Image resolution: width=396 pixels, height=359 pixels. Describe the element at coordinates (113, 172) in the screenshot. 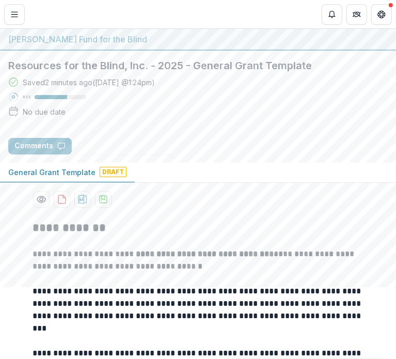

I see `span: Draft` at that location.